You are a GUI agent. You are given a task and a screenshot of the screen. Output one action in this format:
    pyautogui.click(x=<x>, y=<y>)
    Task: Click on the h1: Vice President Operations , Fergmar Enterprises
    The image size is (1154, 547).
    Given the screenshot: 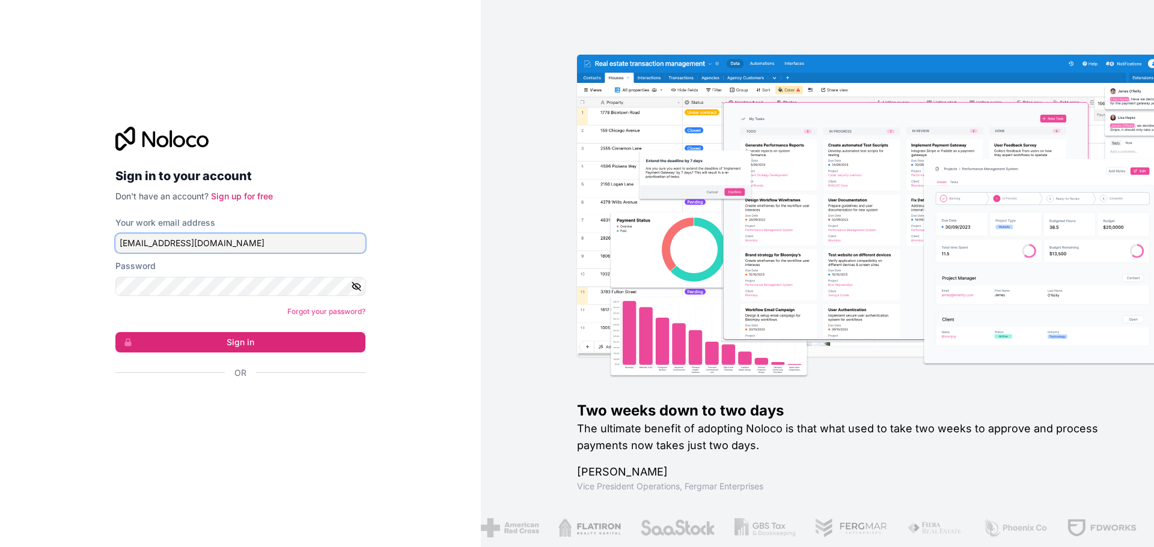 What is the action you would take?
    pyautogui.click(x=846, y=487)
    